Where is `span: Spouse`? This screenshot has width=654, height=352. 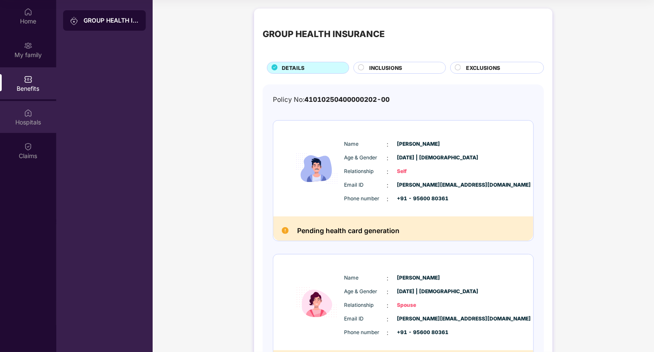
span: Spouse is located at coordinates (419, 305).